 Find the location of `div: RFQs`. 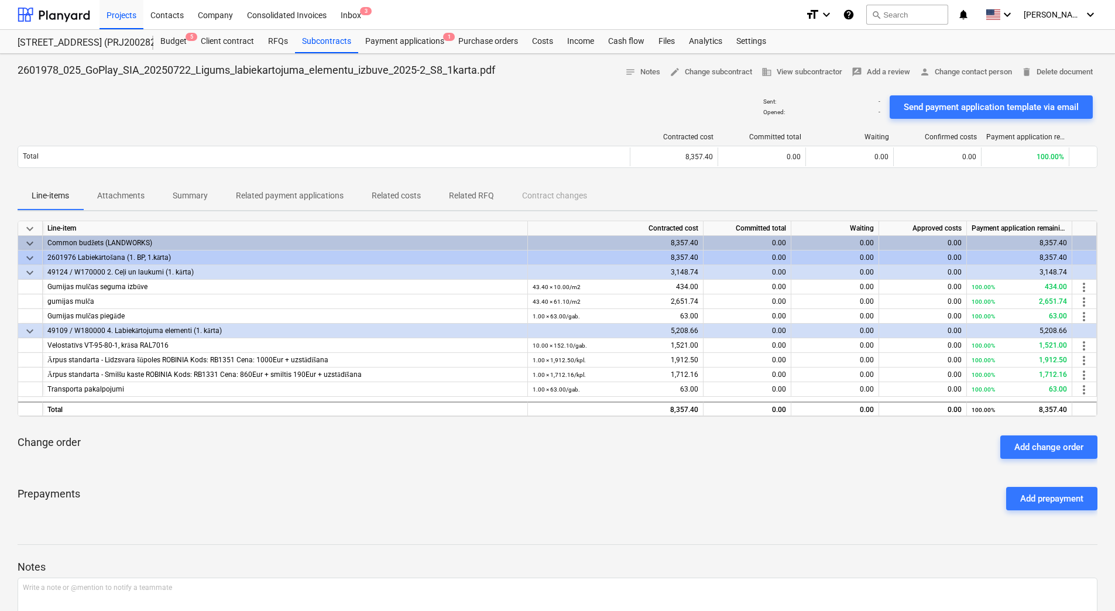

div: RFQs is located at coordinates (278, 42).